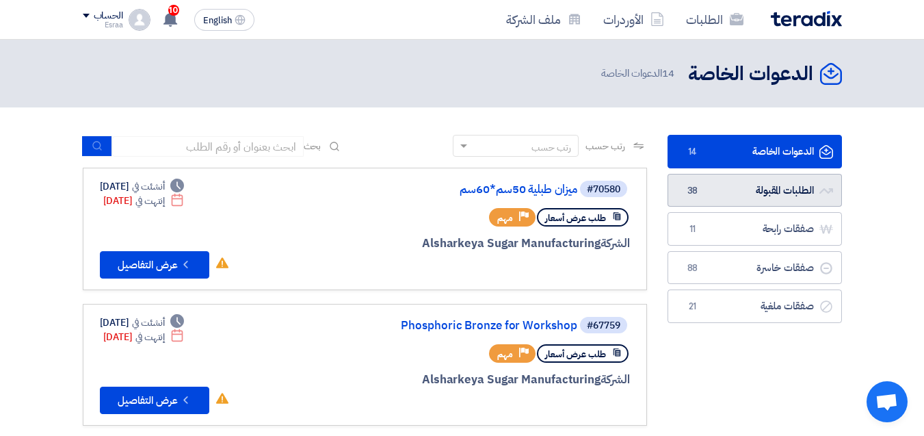  What do you see at coordinates (441, 190) in the screenshot?
I see `a: ميزان طبلية 50سم*60سم` at bounding box center [441, 190].